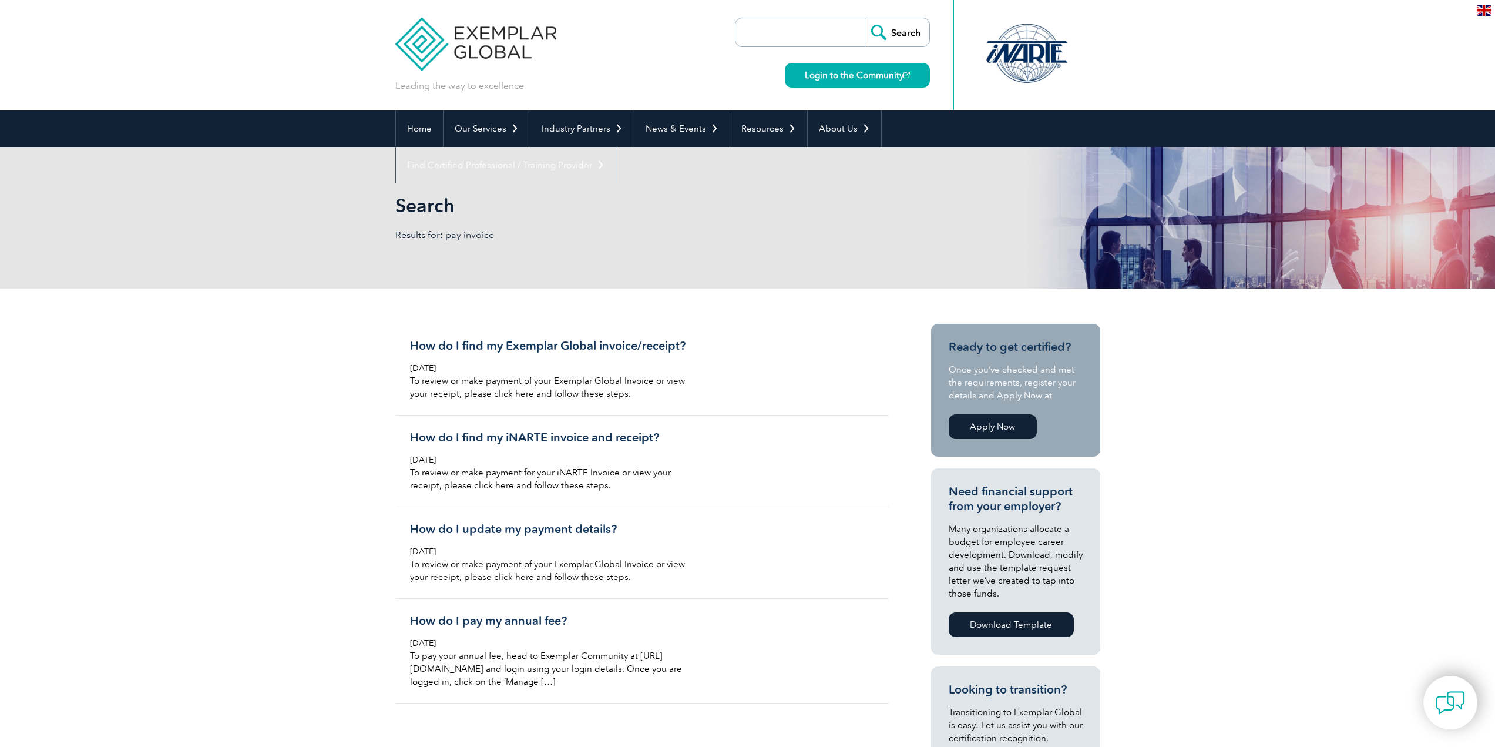  I want to click on a: Download Template, so click(1011, 625).